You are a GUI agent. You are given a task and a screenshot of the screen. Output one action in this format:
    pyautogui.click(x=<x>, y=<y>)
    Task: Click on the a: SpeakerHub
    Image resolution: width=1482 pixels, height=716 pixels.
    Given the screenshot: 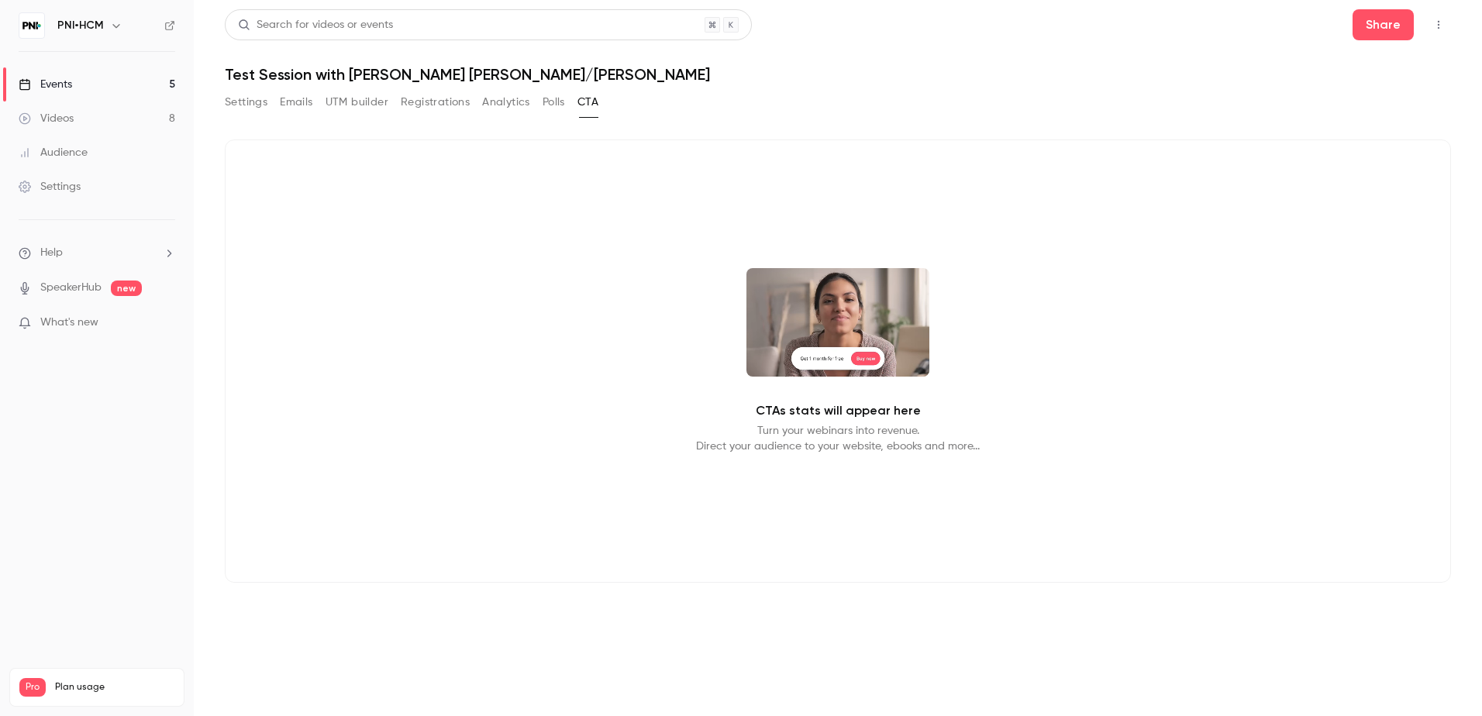 What is the action you would take?
    pyautogui.click(x=71, y=288)
    